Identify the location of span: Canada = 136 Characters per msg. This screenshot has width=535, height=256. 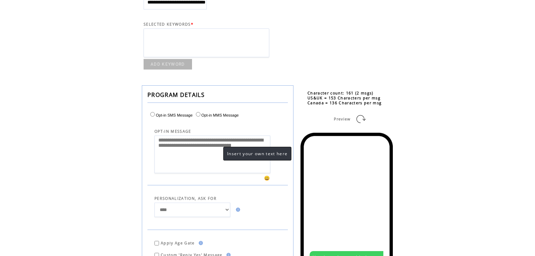
(344, 103).